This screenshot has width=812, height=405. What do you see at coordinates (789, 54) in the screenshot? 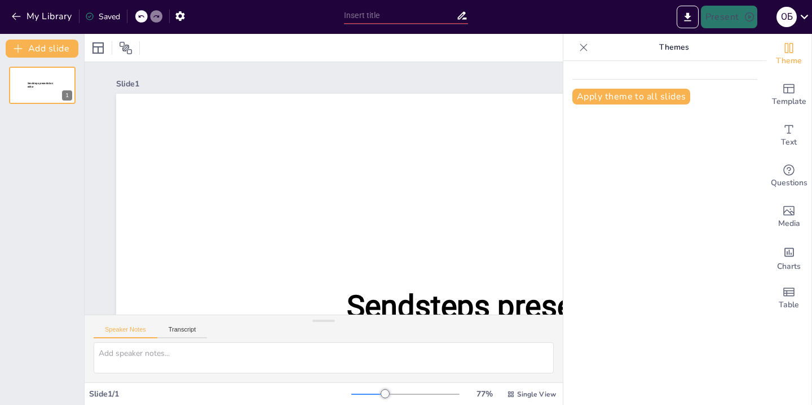
I see `div: Change the overall theme` at bounding box center [789, 54].